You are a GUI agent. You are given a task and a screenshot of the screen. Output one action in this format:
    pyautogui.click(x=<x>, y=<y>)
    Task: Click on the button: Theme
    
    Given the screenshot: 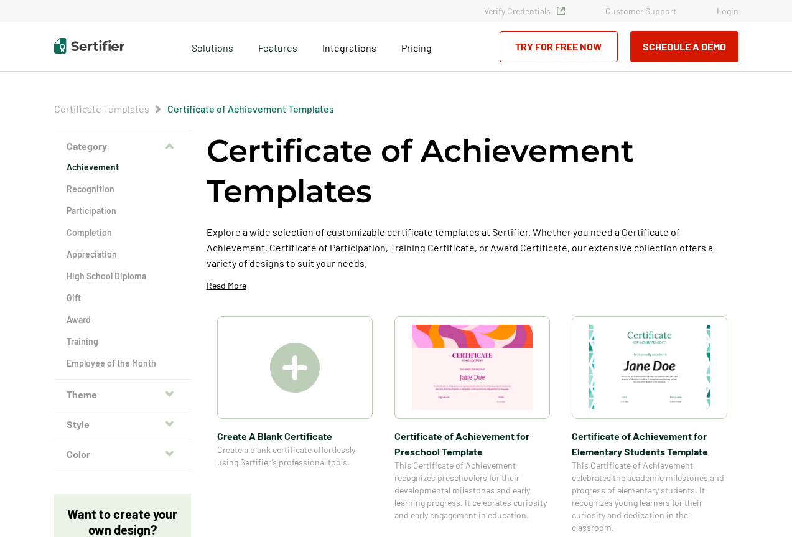 What is the action you would take?
    pyautogui.click(x=123, y=395)
    